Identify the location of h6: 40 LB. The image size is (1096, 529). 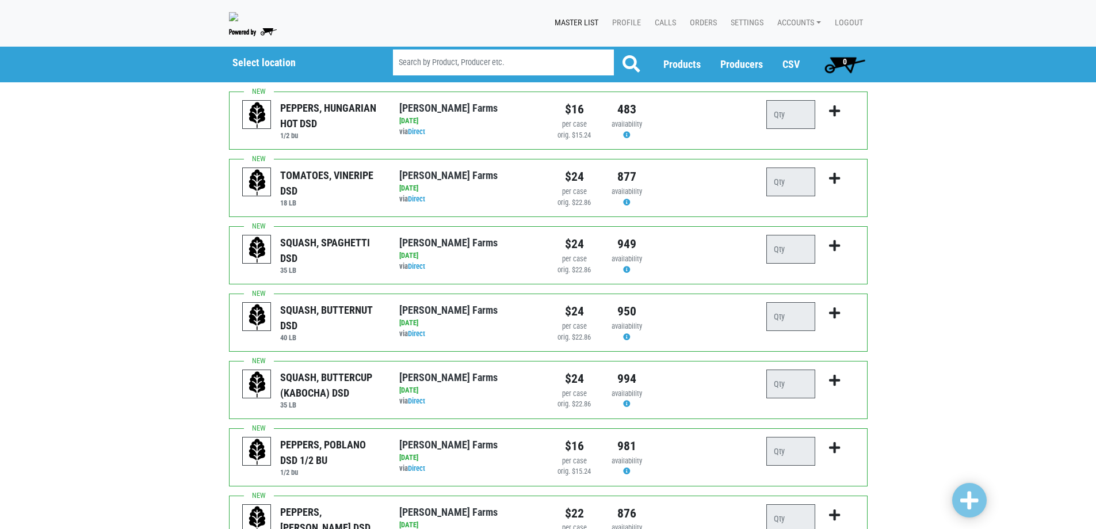
(331, 337).